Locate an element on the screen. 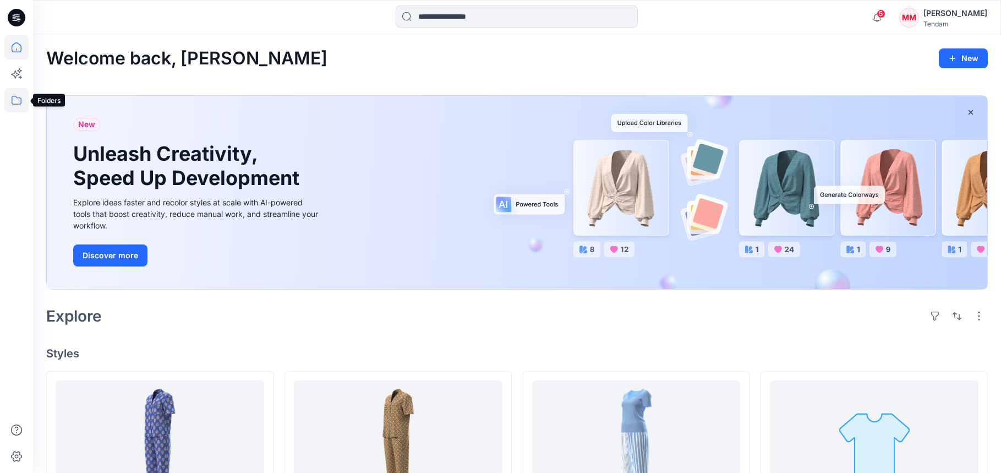  h4: Styles is located at coordinates (517, 353).